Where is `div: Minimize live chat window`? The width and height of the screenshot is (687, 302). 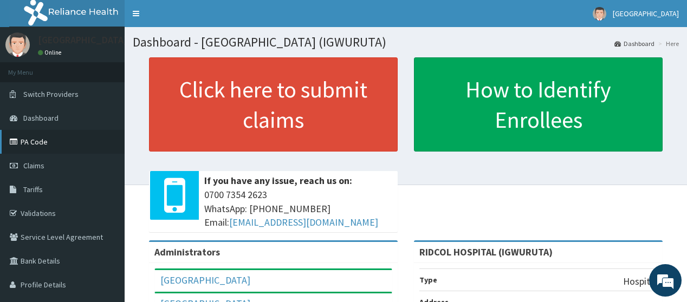 div: Minimize live chat window is located at coordinates (191, 18).